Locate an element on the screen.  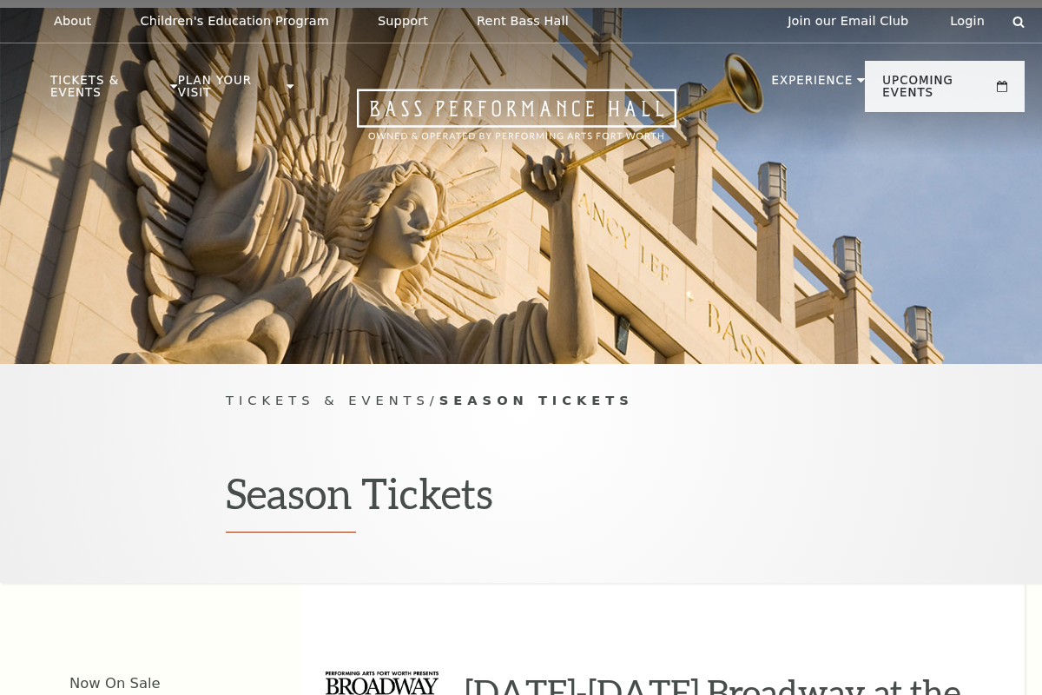
p: Children's Education Program is located at coordinates (235, 21).